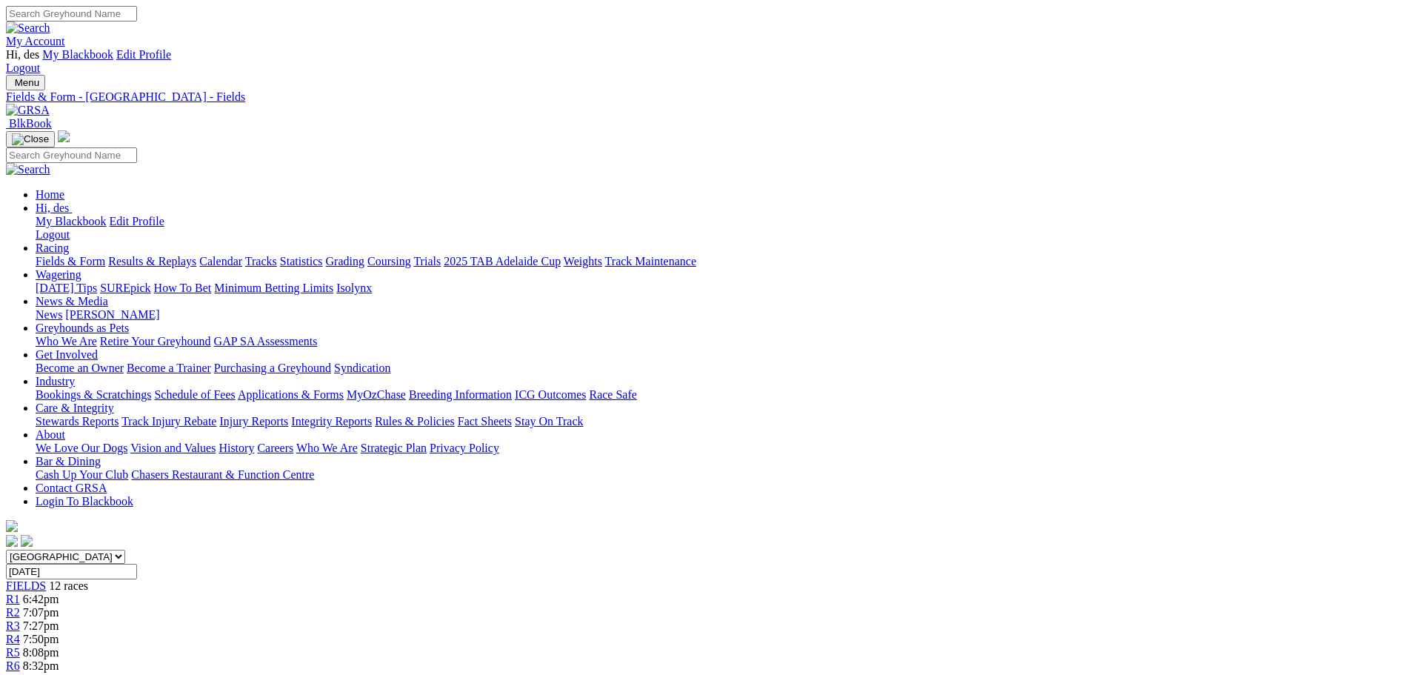 This screenshot has width=1411, height=675. Describe the element at coordinates (93, 394) in the screenshot. I see `a: Bookings & Scratchings` at that location.